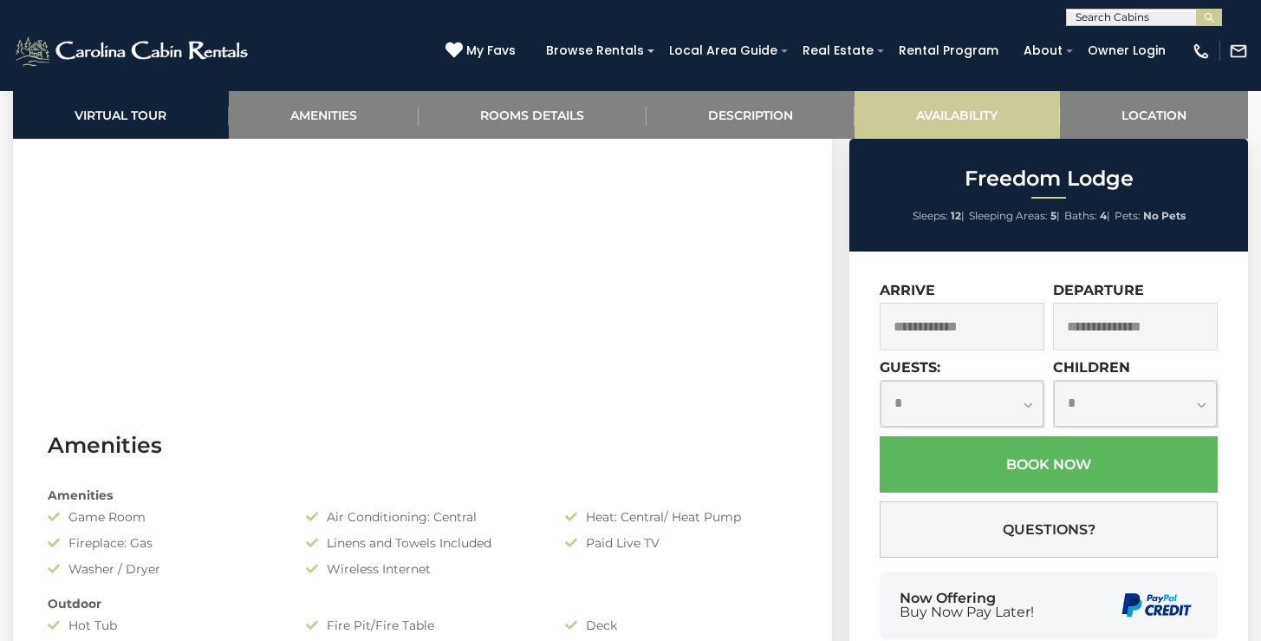 This screenshot has width=1261, height=641. I want to click on a: About, so click(1043, 50).